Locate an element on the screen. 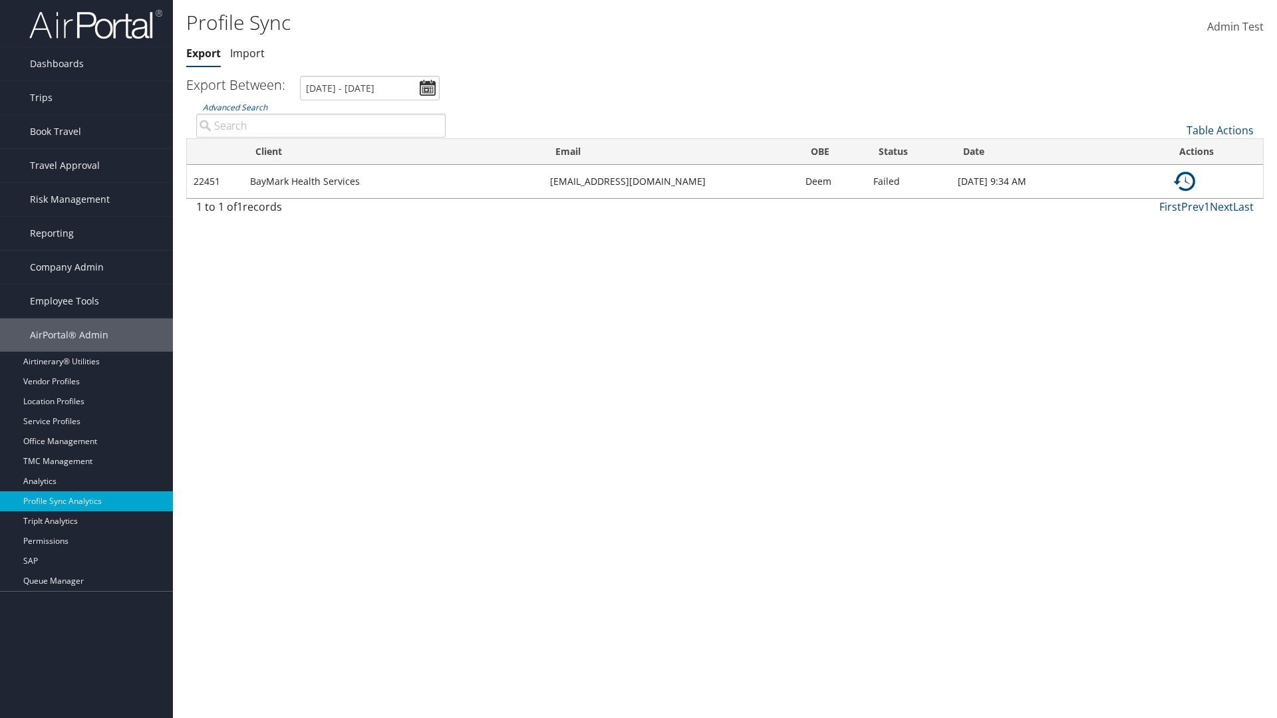 This screenshot has height=718, width=1277. a: Advanced Search is located at coordinates (235, 107).